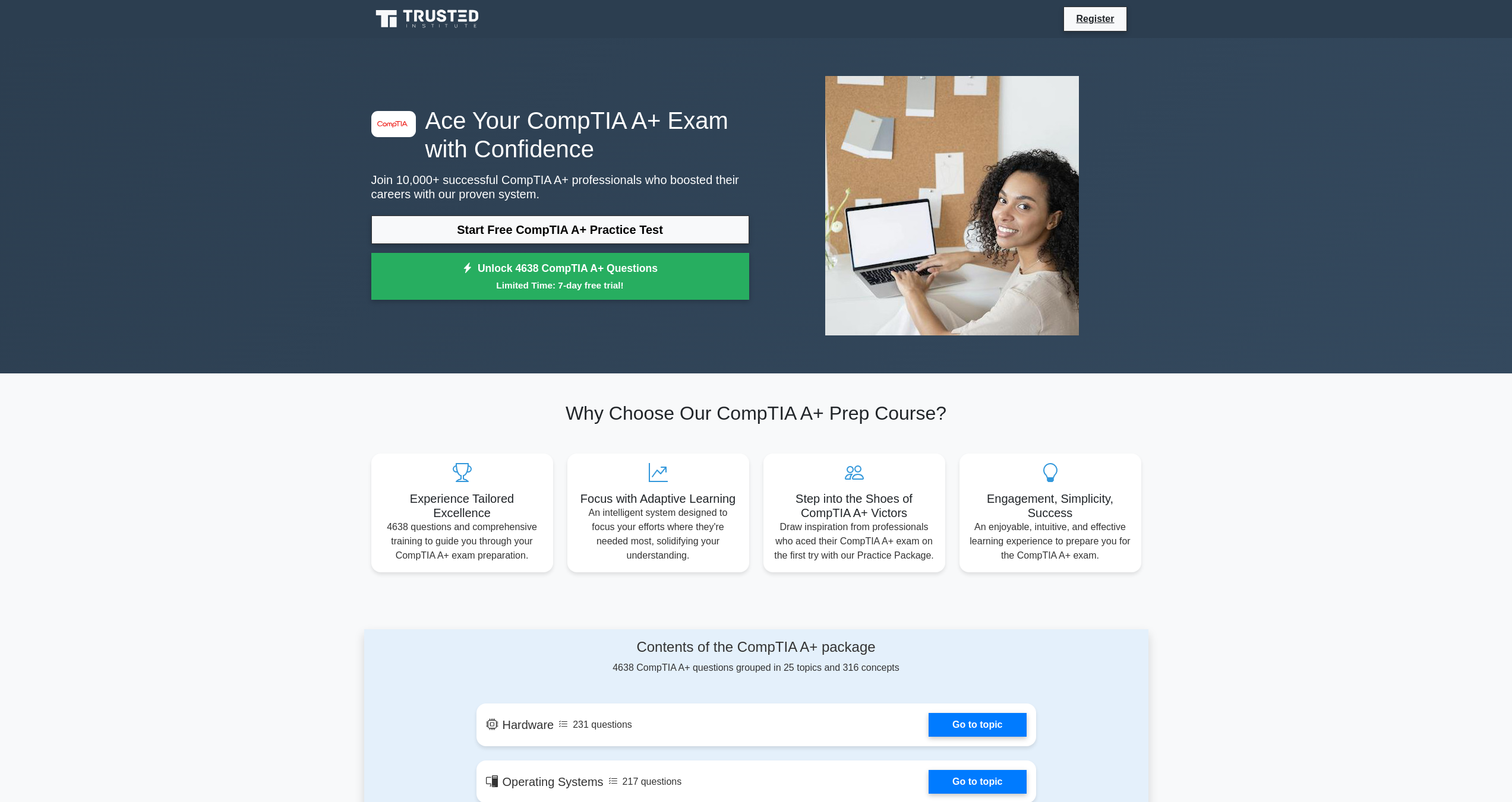 This screenshot has height=802, width=1512. What do you see at coordinates (854, 541) in the screenshot?
I see `p: Draw inspiration from professionals who aced their CompTIA A+ exam on the first try with our Prac...` at bounding box center [854, 541].